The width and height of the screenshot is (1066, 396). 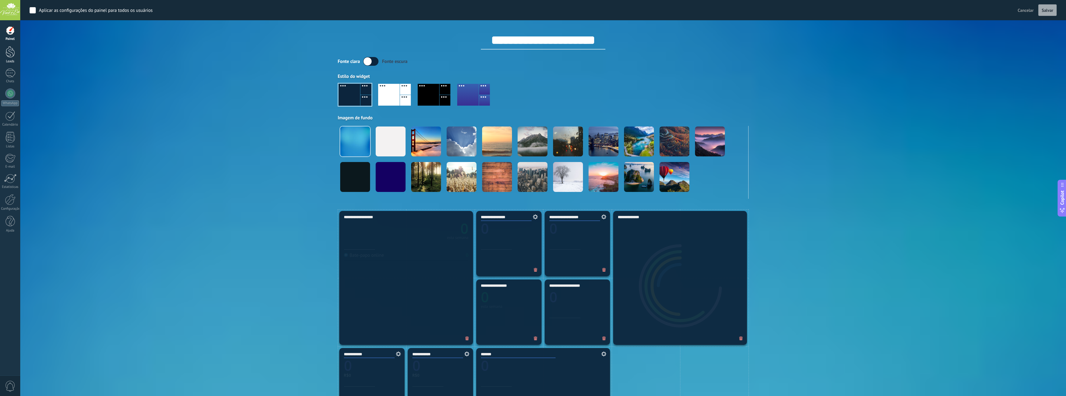 What do you see at coordinates (1026, 10) in the screenshot?
I see `button: Cancelar` at bounding box center [1026, 10].